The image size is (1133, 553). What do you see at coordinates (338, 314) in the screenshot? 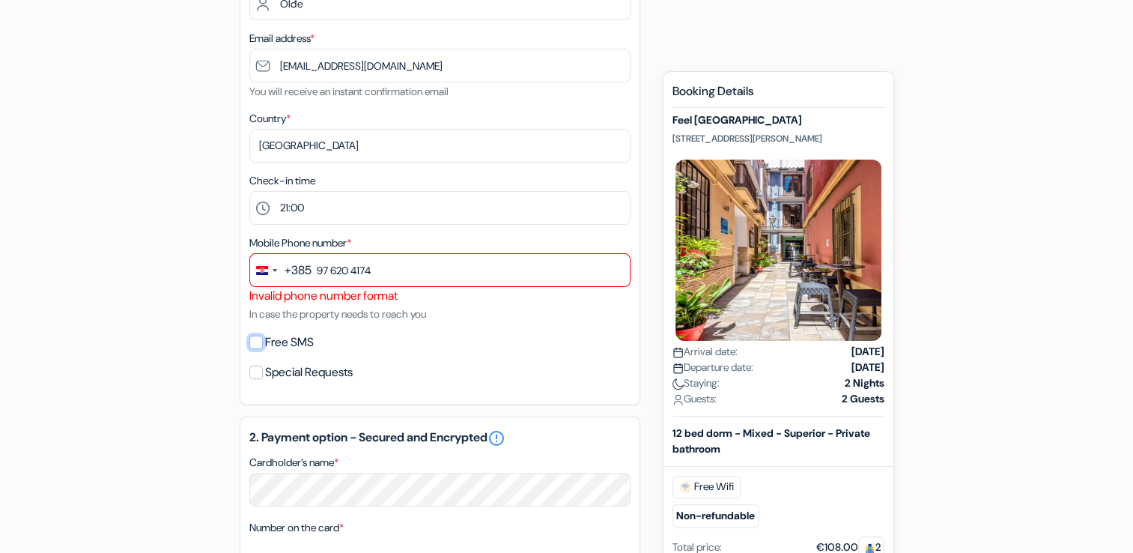
I see `small: In case the property needs to reach you` at bounding box center [338, 314].